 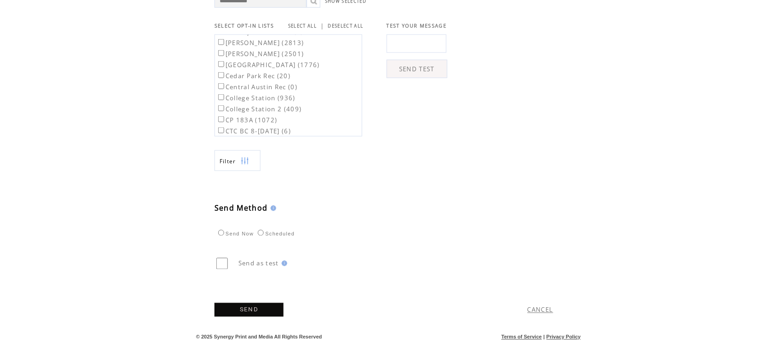 I want to click on label: Cedar Park Rec (20), so click(x=253, y=76).